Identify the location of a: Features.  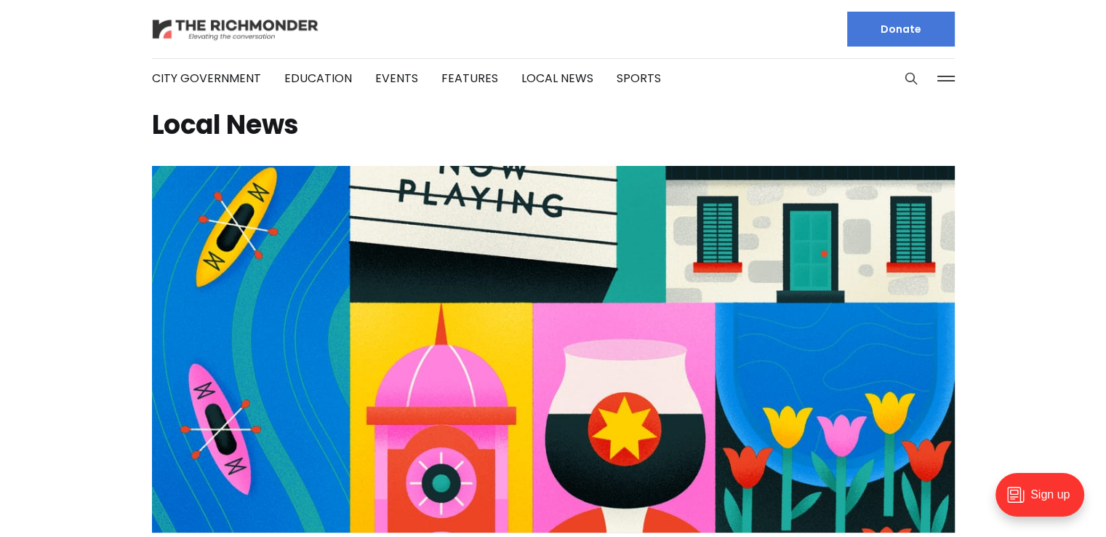
(470, 78).